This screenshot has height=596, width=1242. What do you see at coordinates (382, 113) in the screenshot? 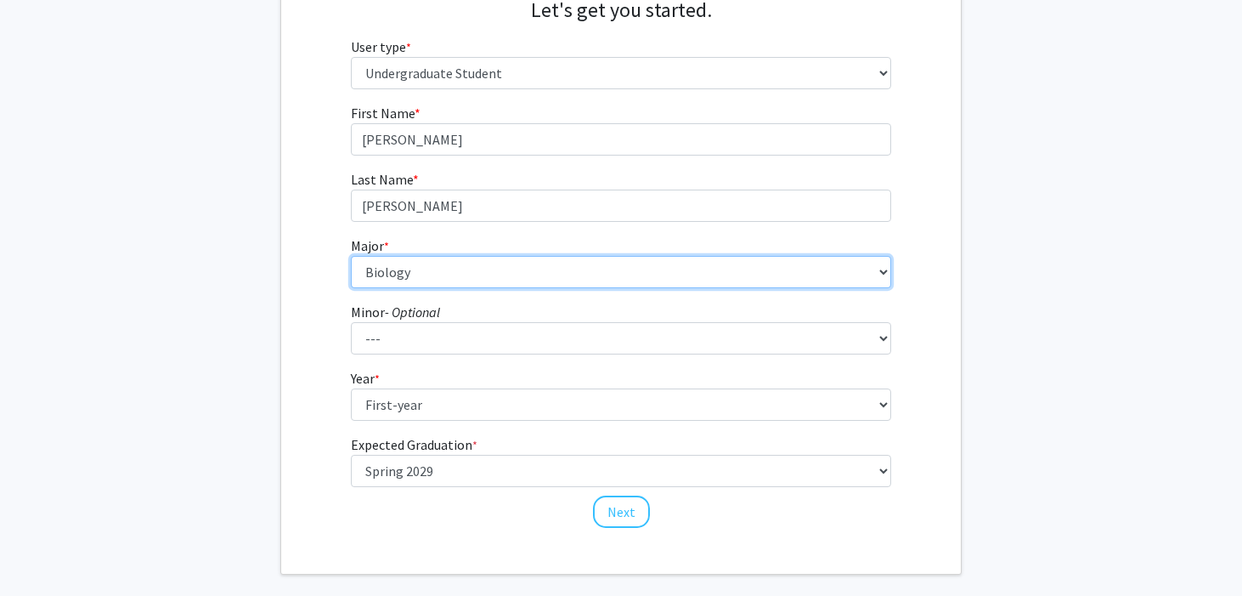
I see `span: First Name` at bounding box center [382, 113].